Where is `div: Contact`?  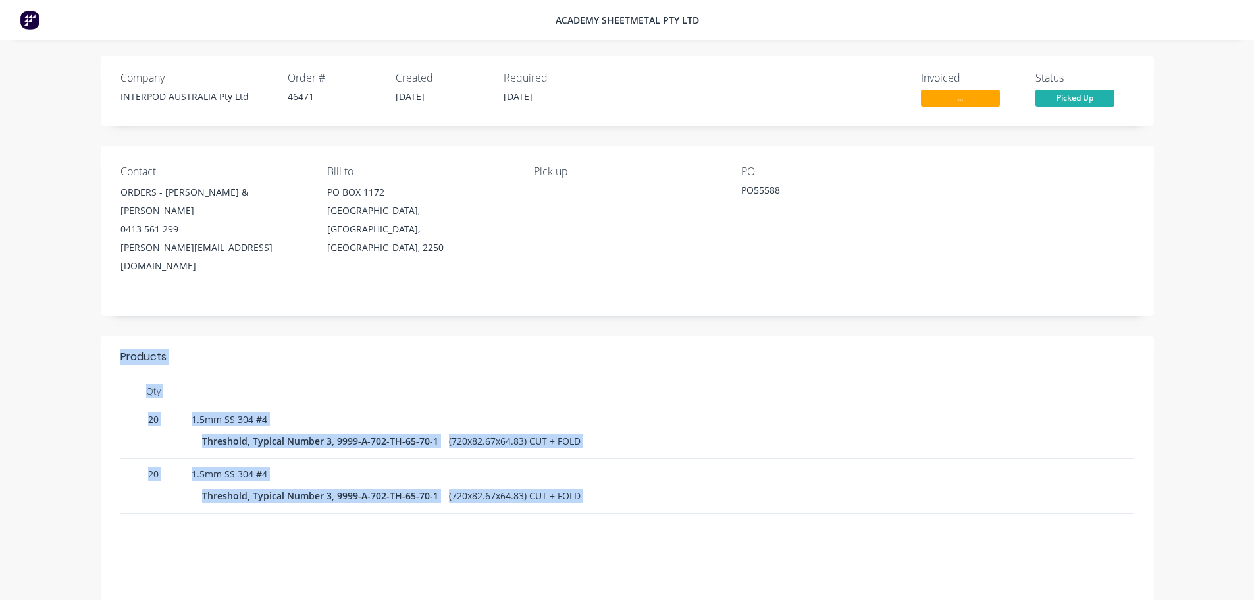
div: Contact is located at coordinates (213, 171).